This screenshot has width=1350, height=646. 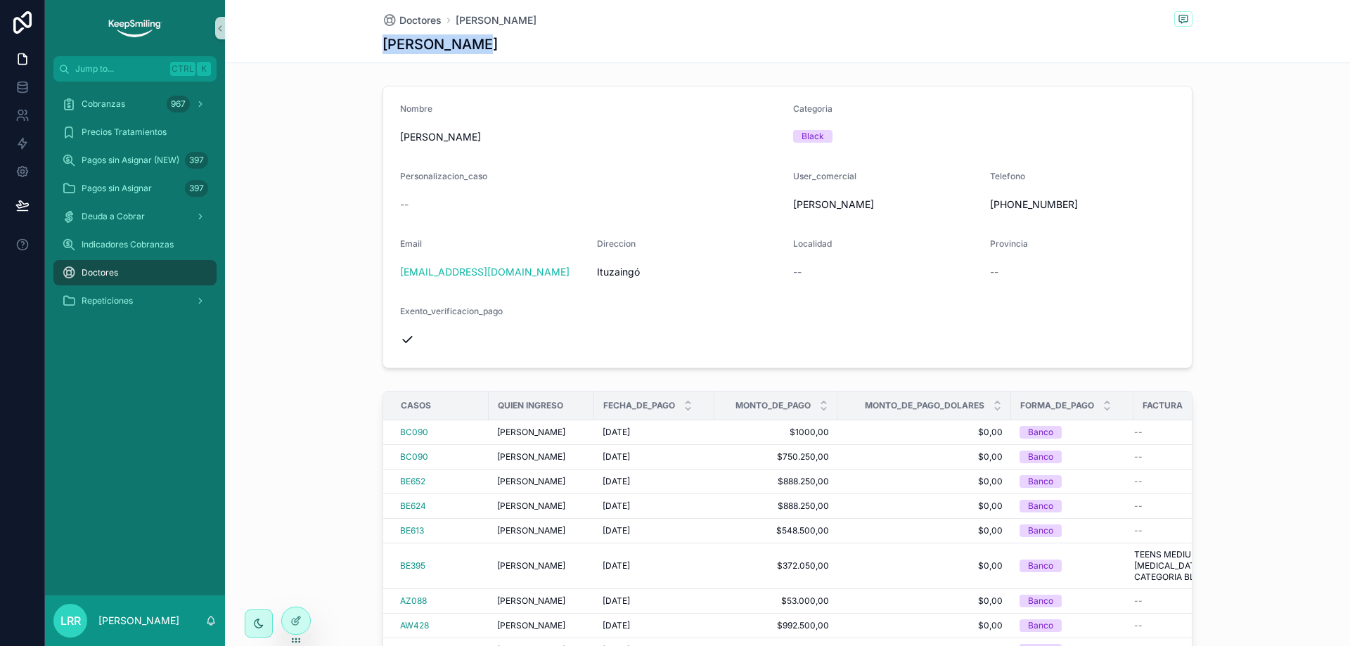 What do you see at coordinates (414, 432) in the screenshot?
I see `span: BC090` at bounding box center [414, 432].